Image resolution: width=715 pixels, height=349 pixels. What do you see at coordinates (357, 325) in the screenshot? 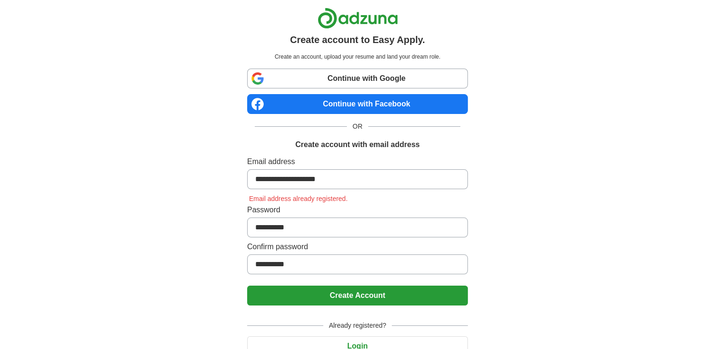
I see `span: Already registered?` at bounding box center [357, 325].